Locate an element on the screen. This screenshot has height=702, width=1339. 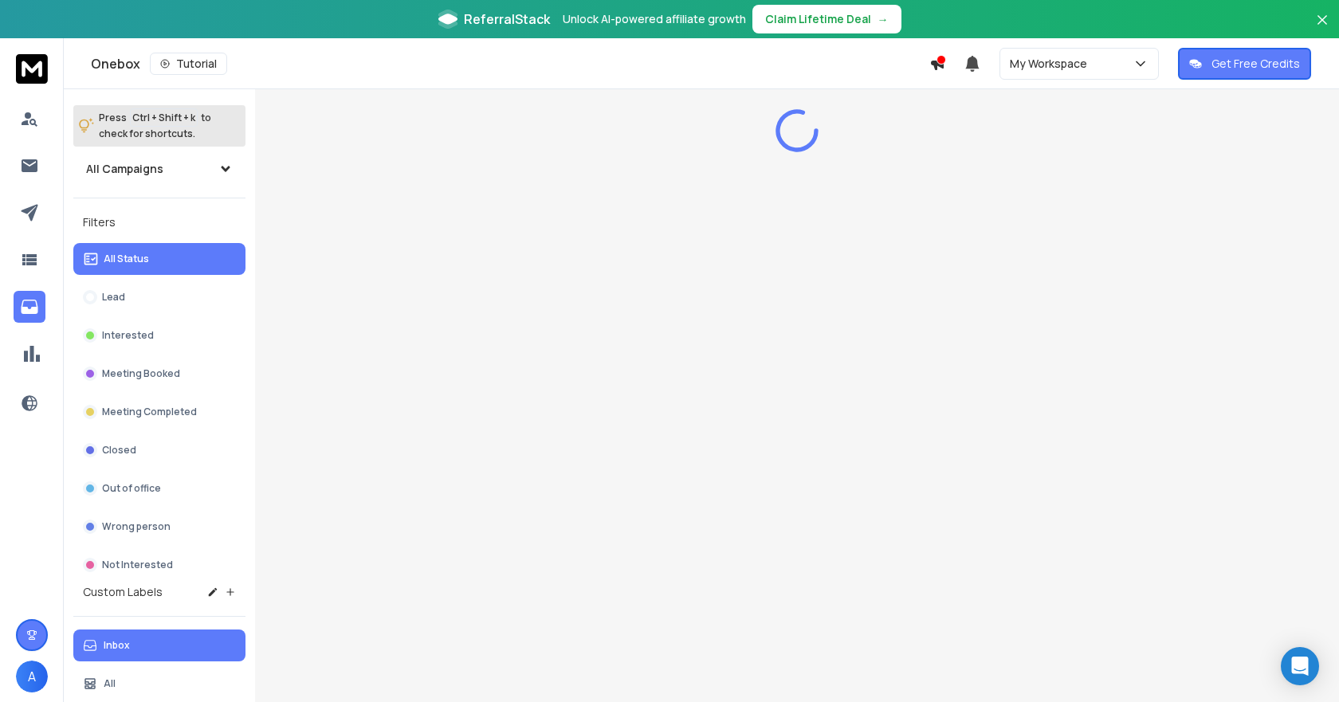
button: Closed is located at coordinates (159, 450).